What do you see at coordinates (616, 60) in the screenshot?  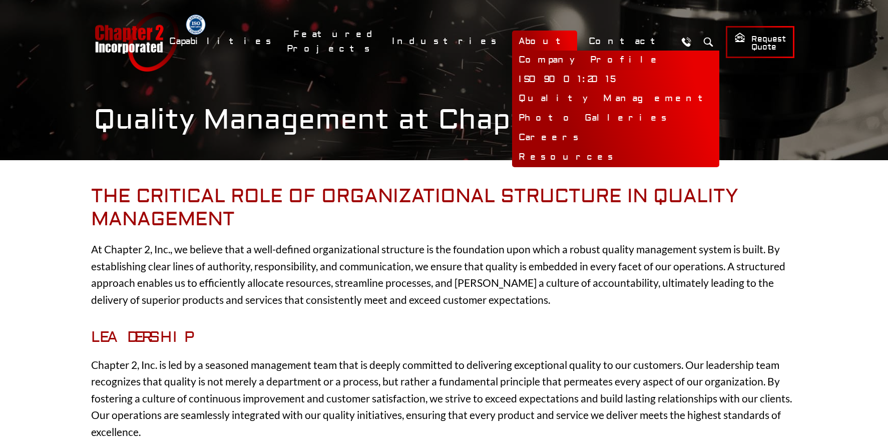 I see `a: Company Profile` at bounding box center [616, 60].